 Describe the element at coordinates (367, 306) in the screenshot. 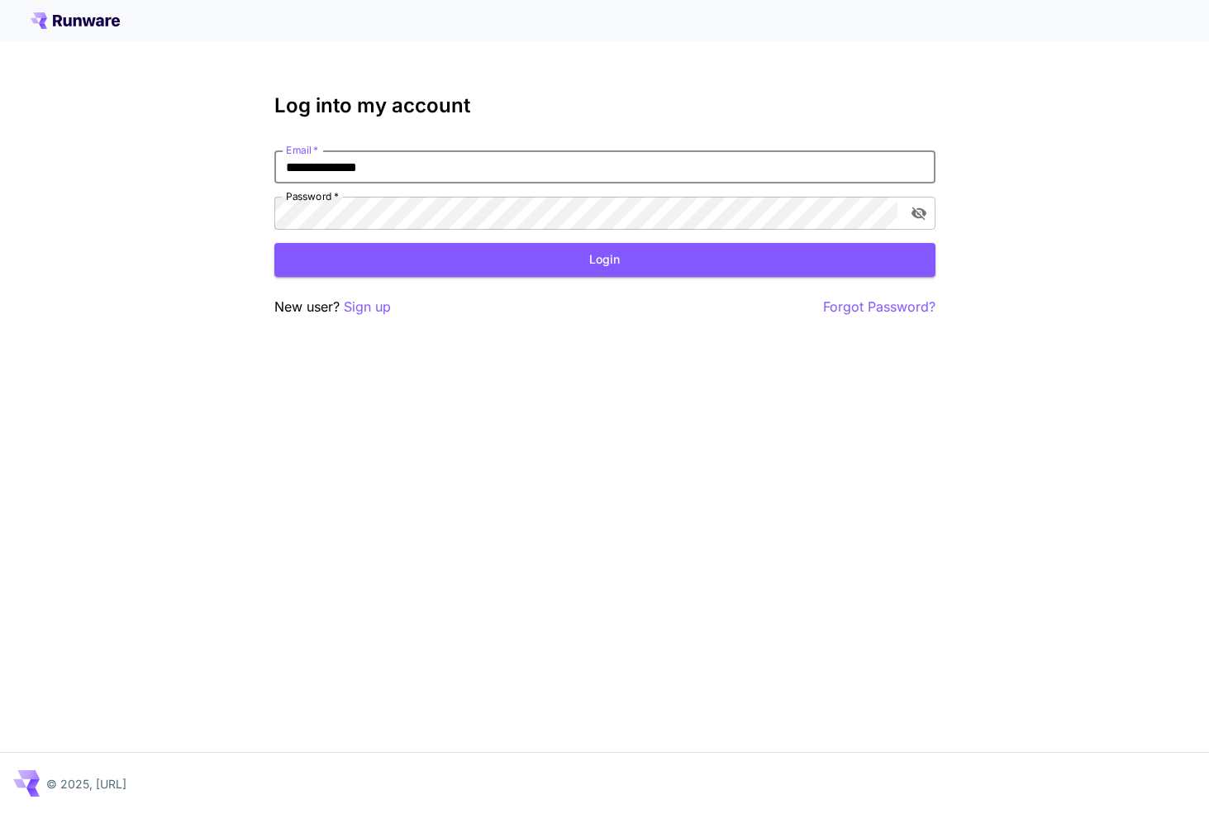

I see `button: Sign up` at that location.